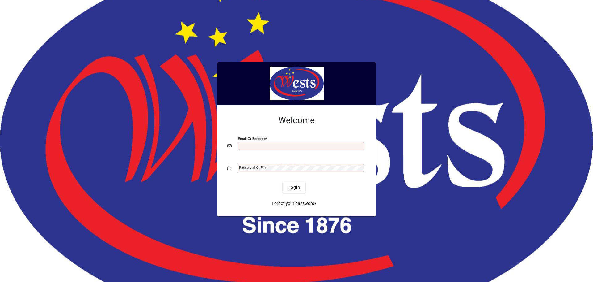  I want to click on a: Forgot your password?, so click(294, 203).